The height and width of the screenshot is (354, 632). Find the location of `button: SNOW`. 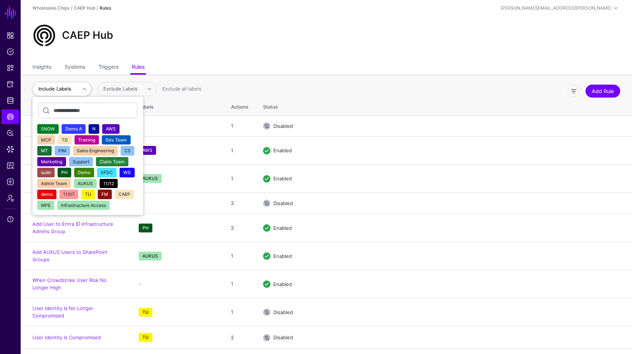

button: SNOW is located at coordinates (48, 129).